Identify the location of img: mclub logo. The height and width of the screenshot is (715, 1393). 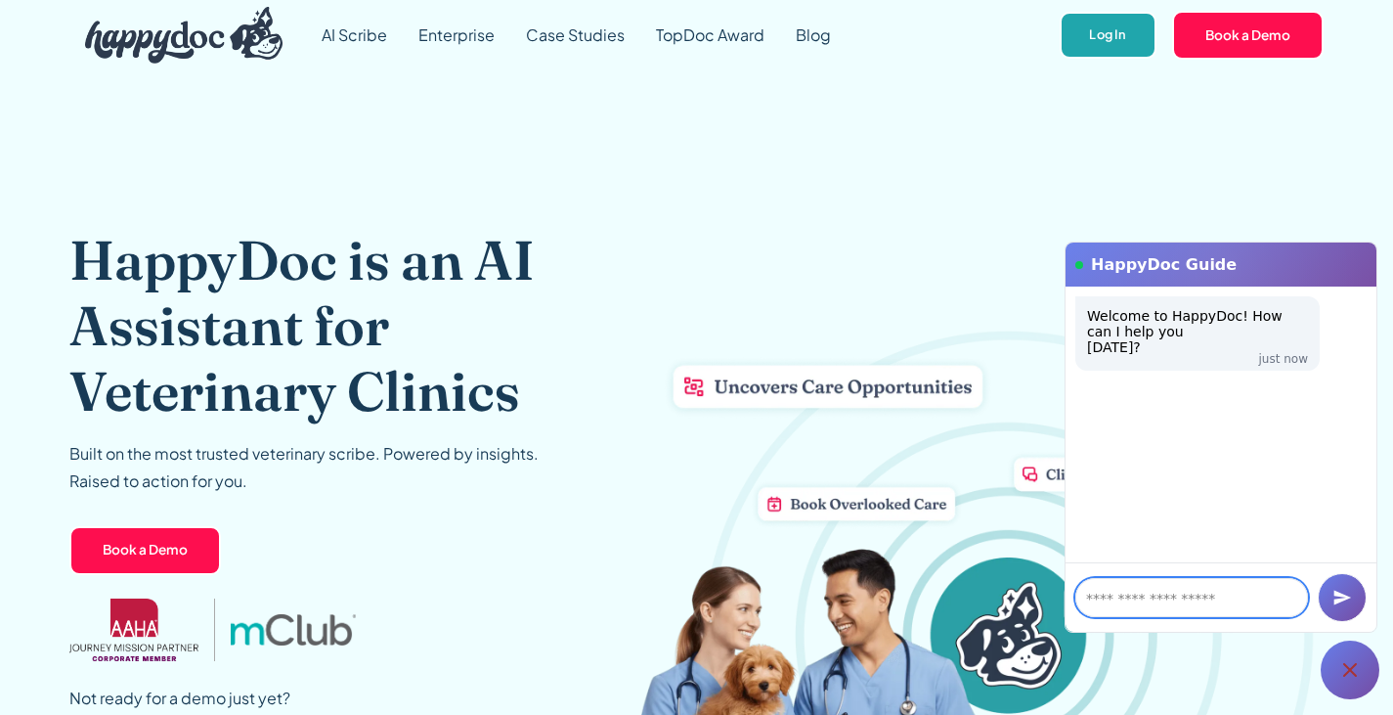
(293, 630).